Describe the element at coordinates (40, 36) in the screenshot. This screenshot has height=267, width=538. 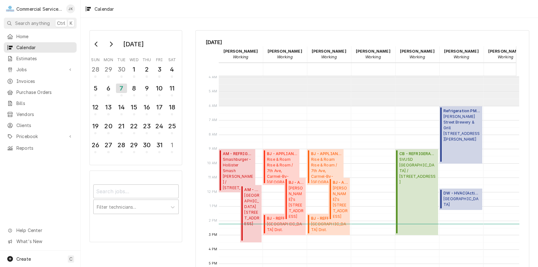
I see `a: Home` at that location.